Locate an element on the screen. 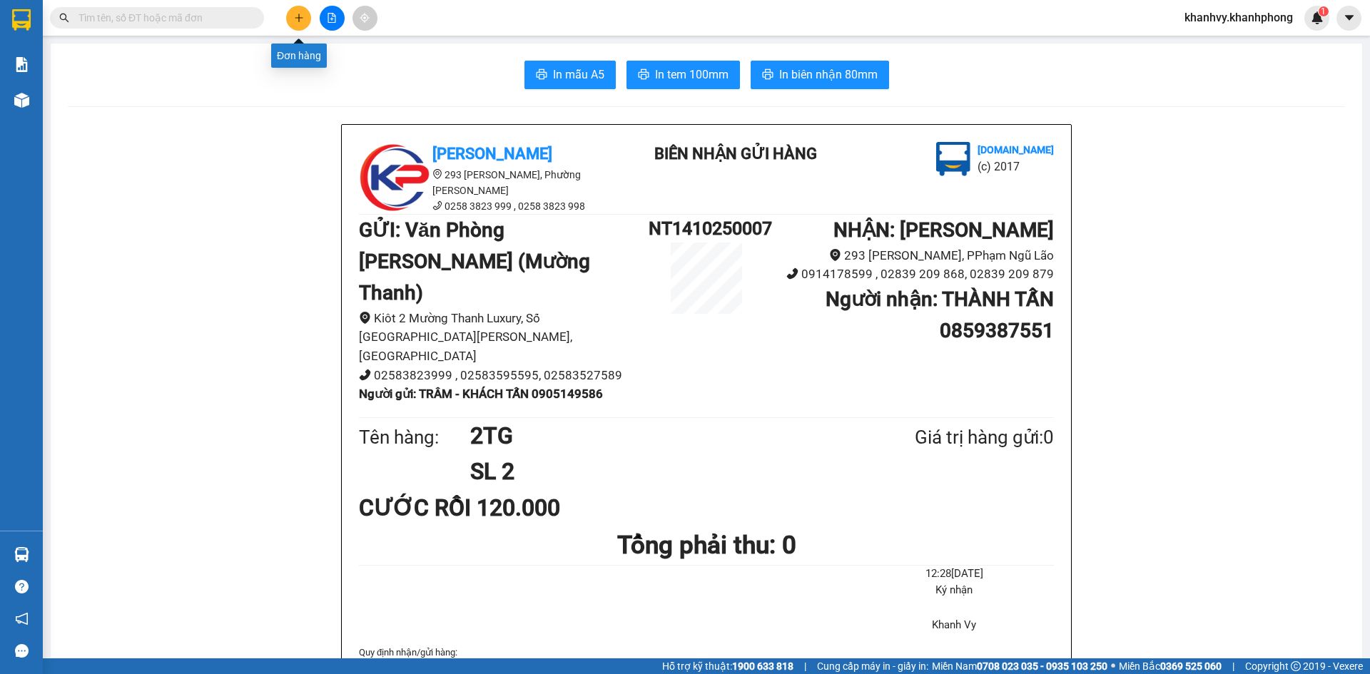 Image resolution: width=1370 pixels, height=674 pixels. span: In mẫu A5 is located at coordinates (578, 74).